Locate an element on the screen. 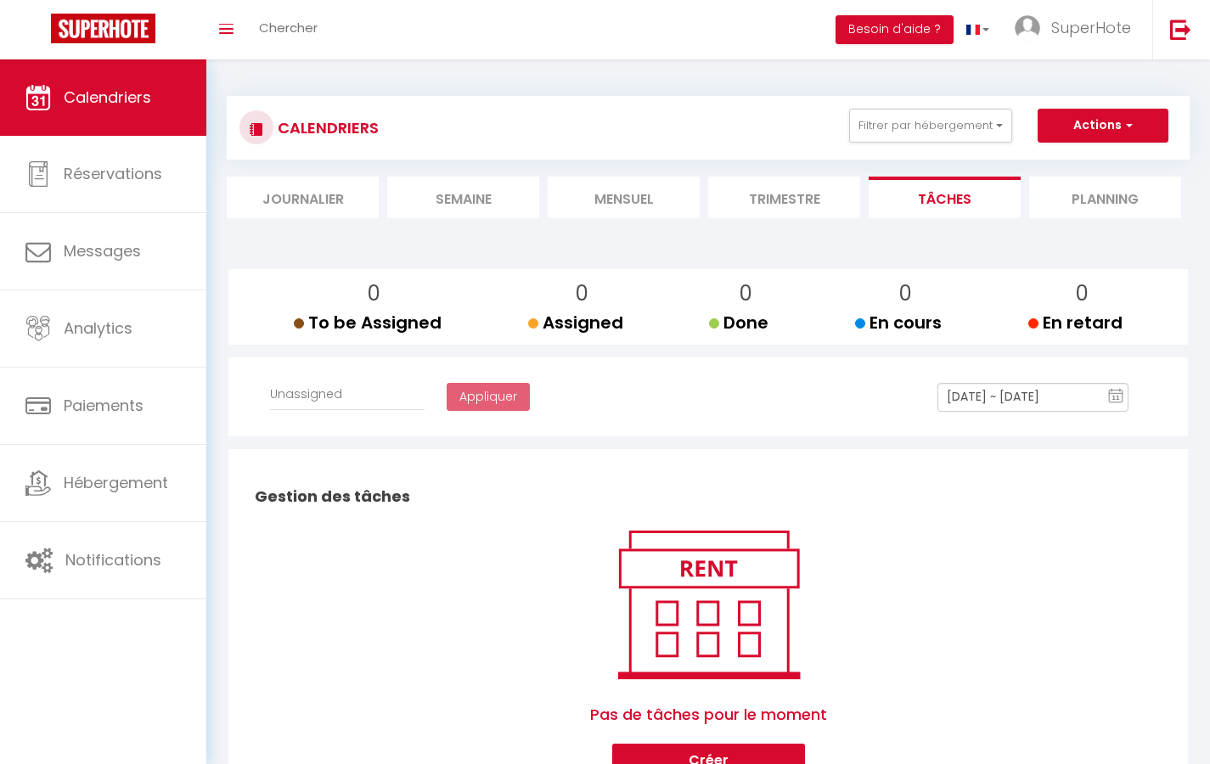  button: Ouvrir le widget de chat LiveChat is located at coordinates (39, 32).